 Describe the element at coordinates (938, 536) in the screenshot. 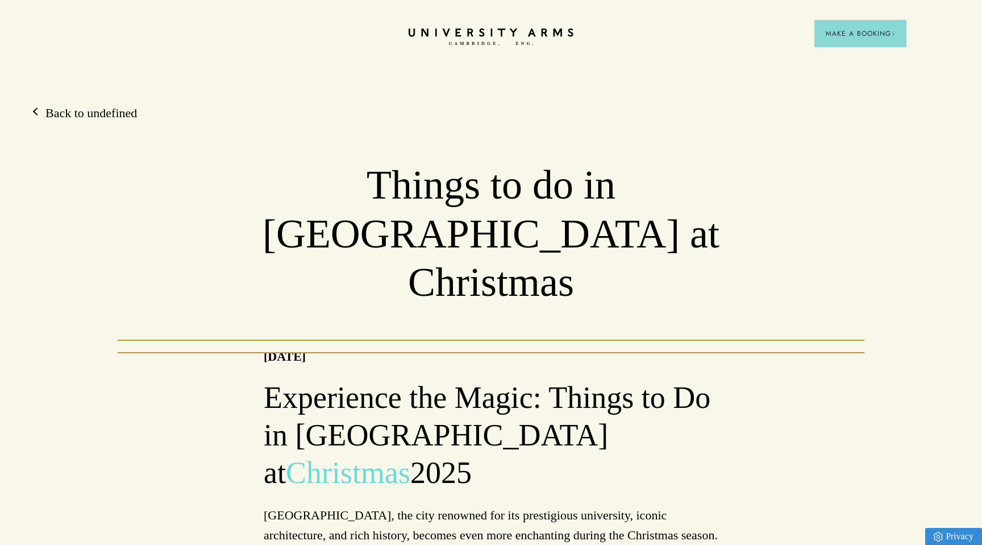

I see `img: Privacy` at that location.